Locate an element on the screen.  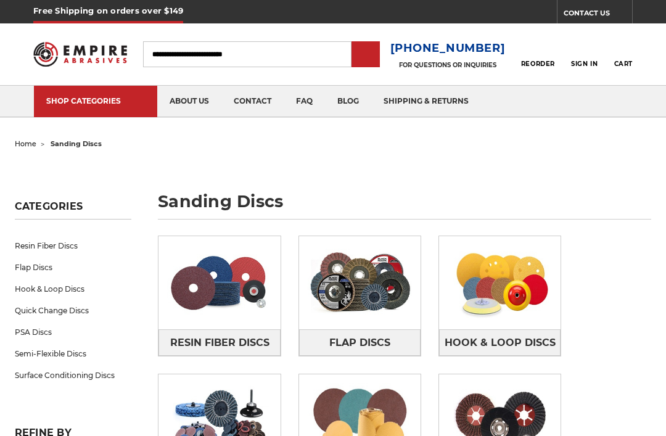
img: Flap Discs is located at coordinates (360, 283).